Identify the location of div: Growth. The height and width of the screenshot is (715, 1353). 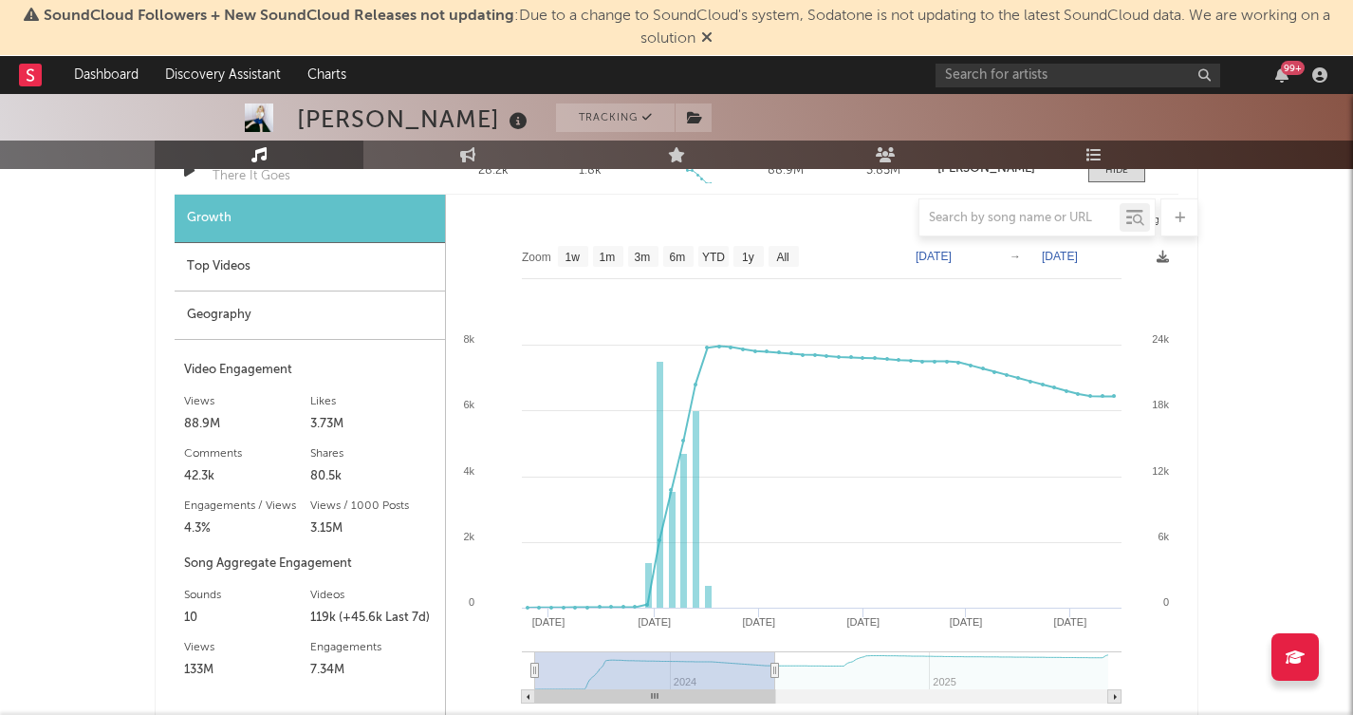
(309, 218).